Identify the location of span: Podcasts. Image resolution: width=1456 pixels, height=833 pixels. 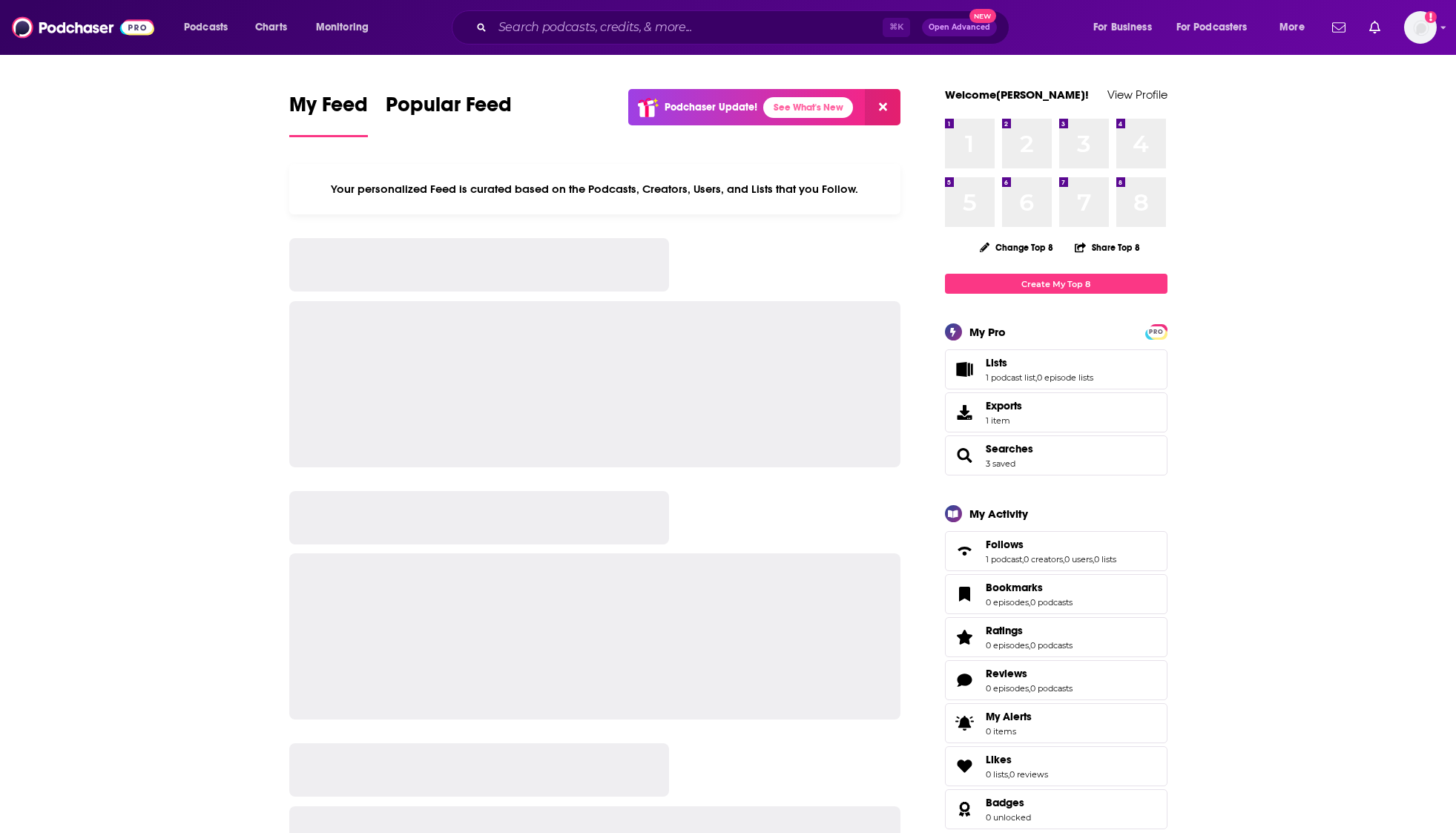
(206, 28).